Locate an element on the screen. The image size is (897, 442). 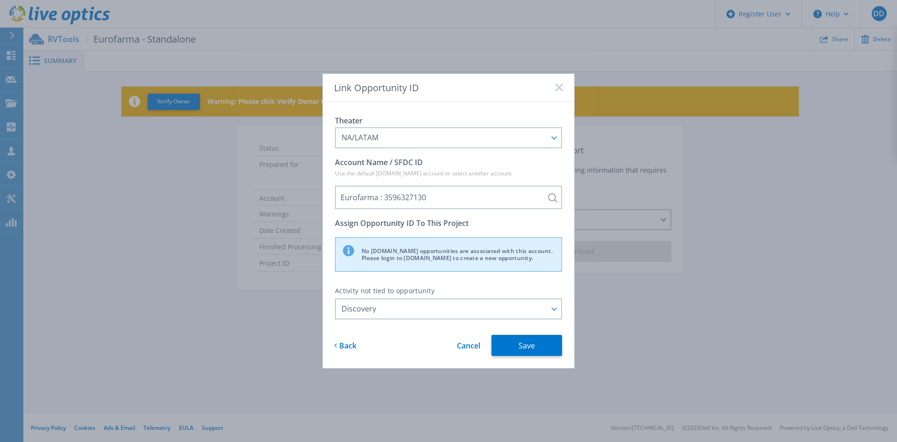
div: Discovery is located at coordinates (443, 308).